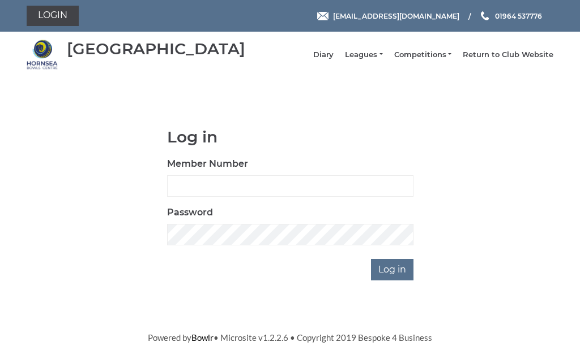 This screenshot has height=355, width=580. Describe the element at coordinates (290, 338) in the screenshot. I see `span: Powered by • Microsite v1.2.2.6 • Copyright 2019 Bespoke 4 Business` at that location.